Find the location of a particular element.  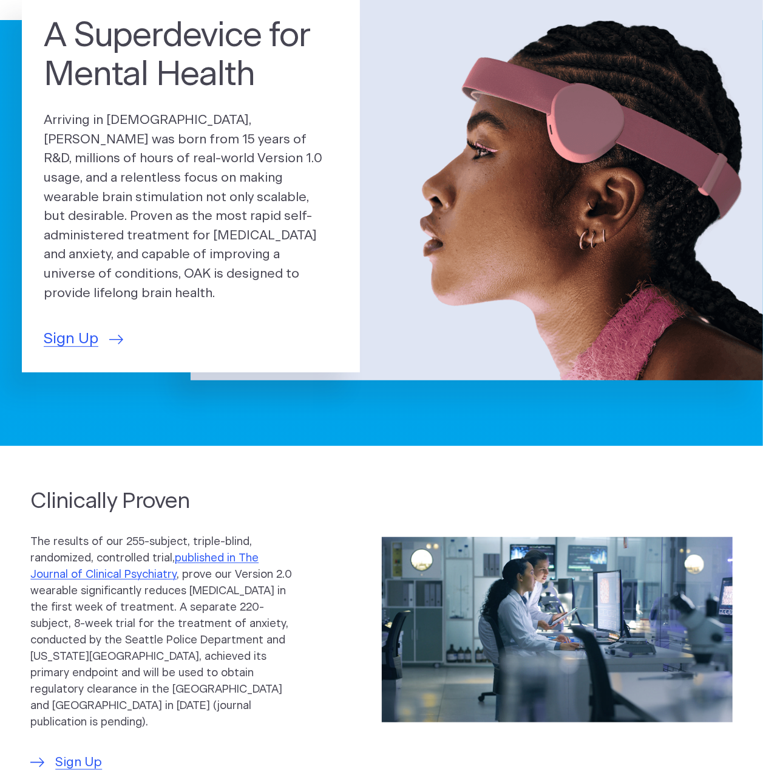

p: The results of our 255-subject, triple-blind, randomized, controlled trial, , prove our Version 2... is located at coordinates (162, 632).